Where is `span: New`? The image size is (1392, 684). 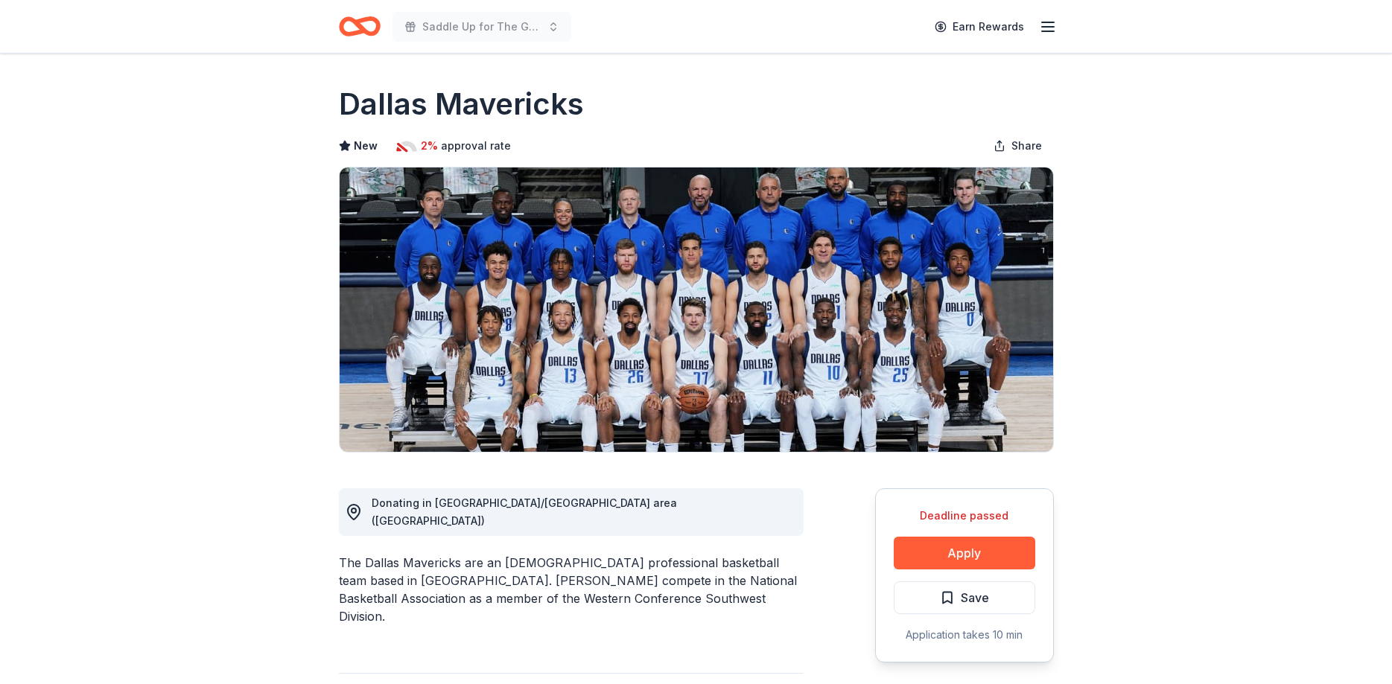
span: New is located at coordinates (366, 146).